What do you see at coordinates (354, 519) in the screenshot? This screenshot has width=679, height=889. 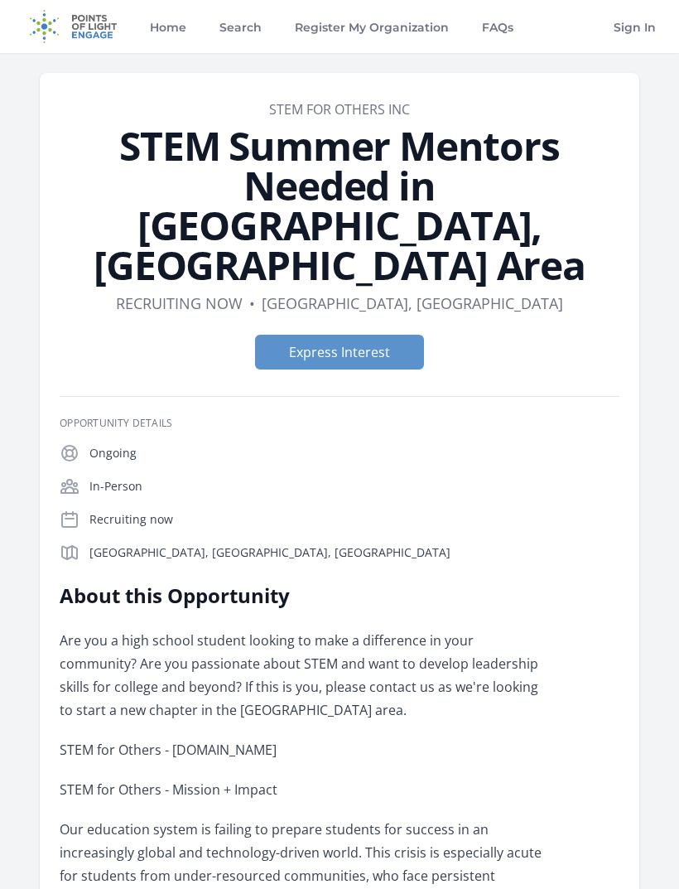 I see `p: Recruiting now` at bounding box center [354, 519].